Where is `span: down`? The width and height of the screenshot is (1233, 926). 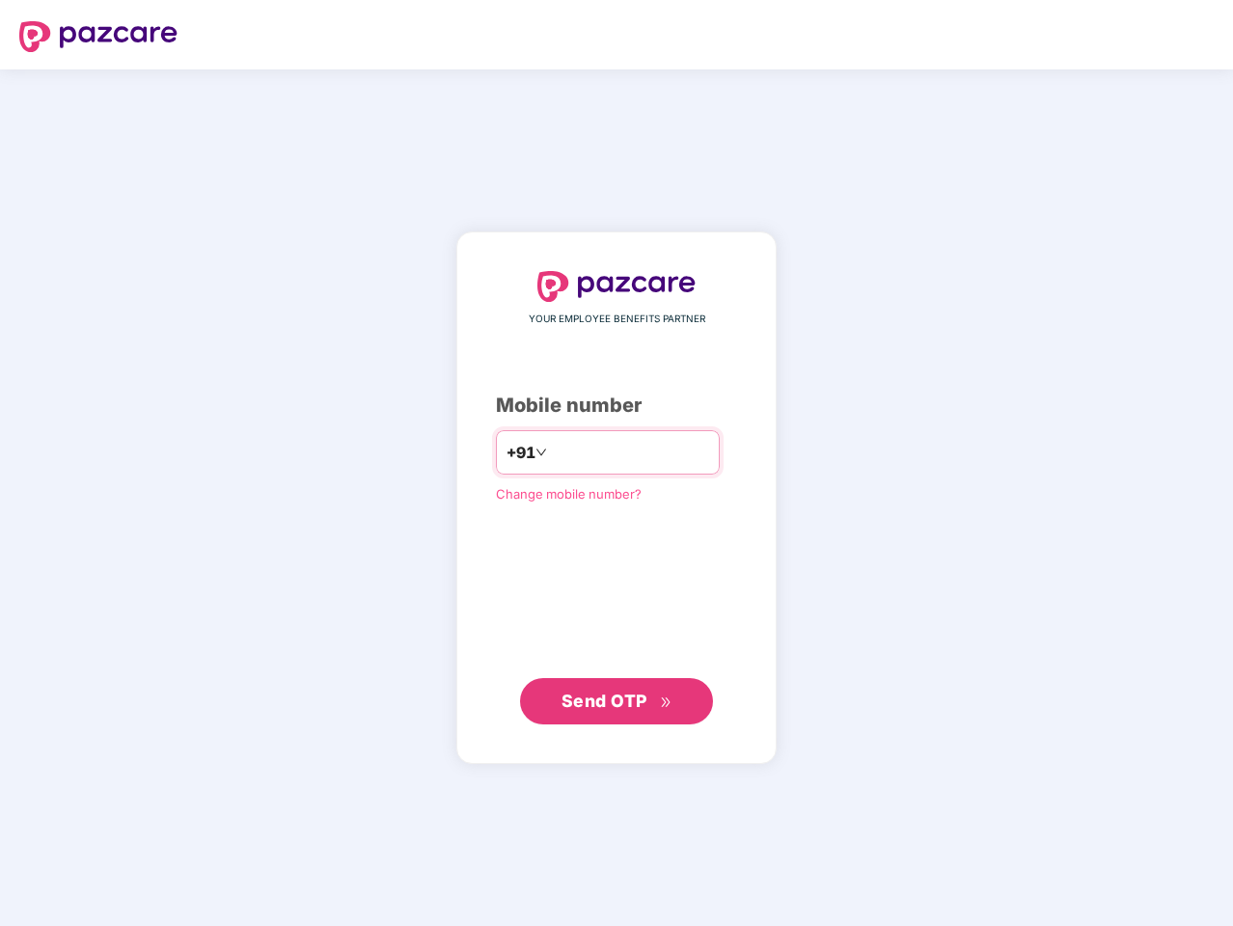
span: down is located at coordinates (541, 452).